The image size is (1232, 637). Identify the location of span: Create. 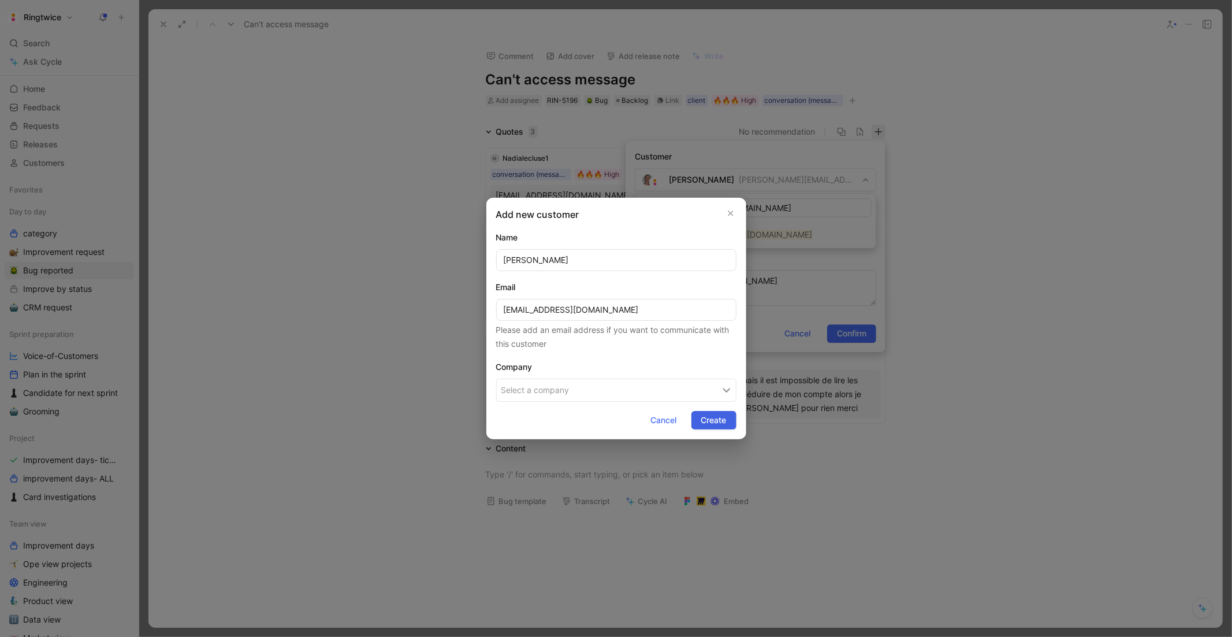
(714, 420).